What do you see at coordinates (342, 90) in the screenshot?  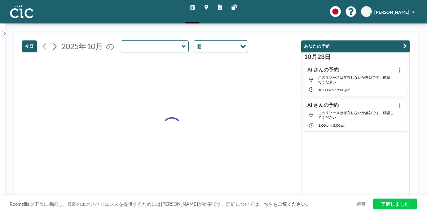 I see `span: 12:00 PM` at bounding box center [342, 90].